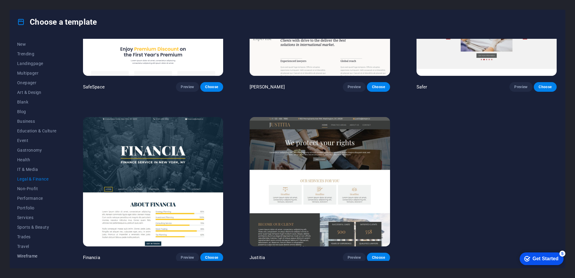  Describe the element at coordinates (153, 182) in the screenshot. I see `img: Financia` at that location.